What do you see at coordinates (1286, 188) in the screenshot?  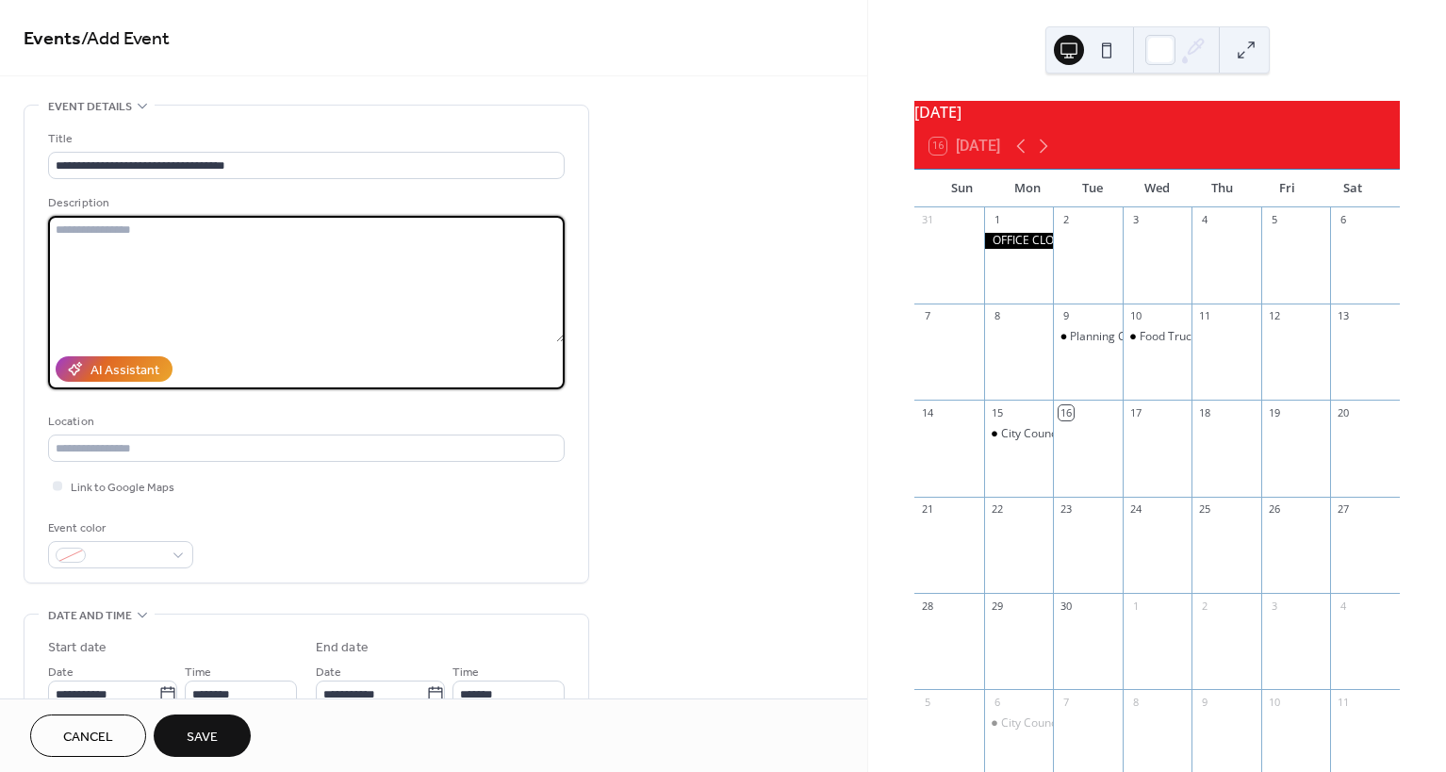 I see `div: Fri` at bounding box center [1286, 188].